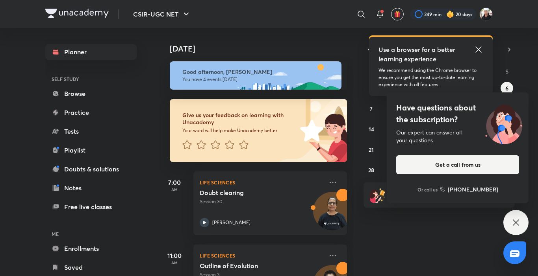 This screenshot has height=276, width=538. Describe the element at coordinates (450, 14) in the screenshot. I see `img: streak` at that location.